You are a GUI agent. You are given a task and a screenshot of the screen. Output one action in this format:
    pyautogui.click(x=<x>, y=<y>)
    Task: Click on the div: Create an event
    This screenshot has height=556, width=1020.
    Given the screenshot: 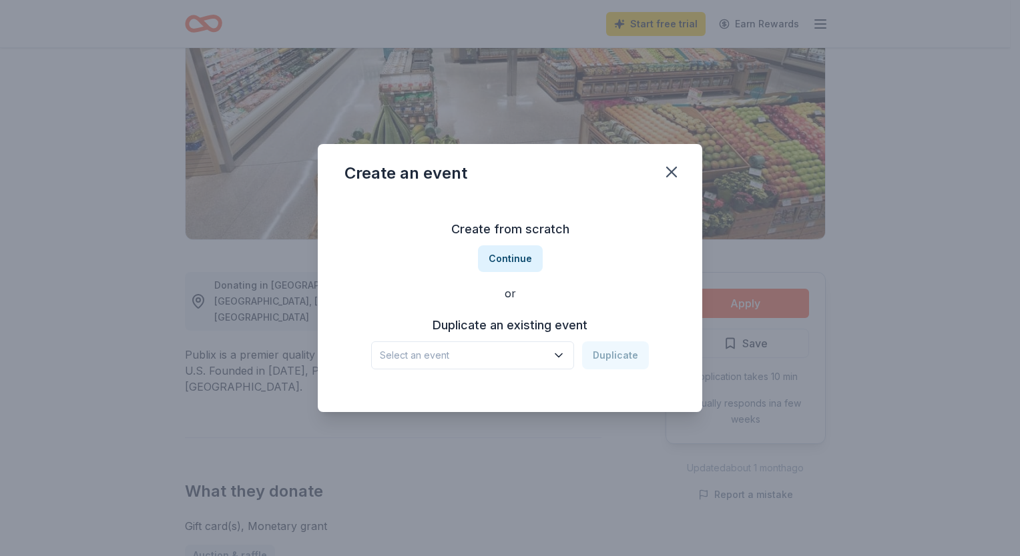 What is the action you would take?
    pyautogui.click(x=406, y=173)
    